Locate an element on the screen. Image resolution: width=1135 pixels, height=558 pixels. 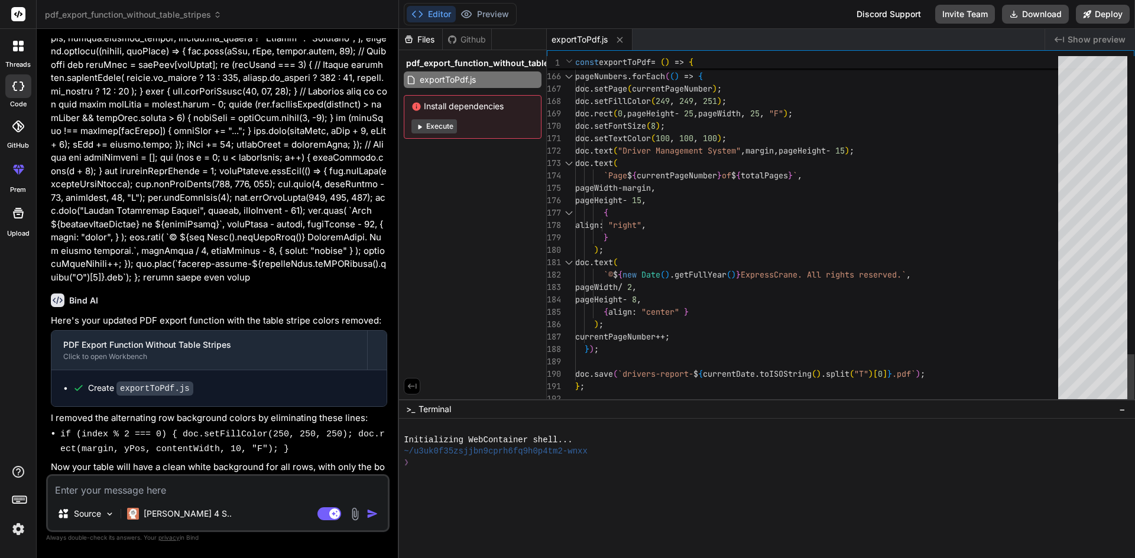
div: 167 is located at coordinates (553, 89).